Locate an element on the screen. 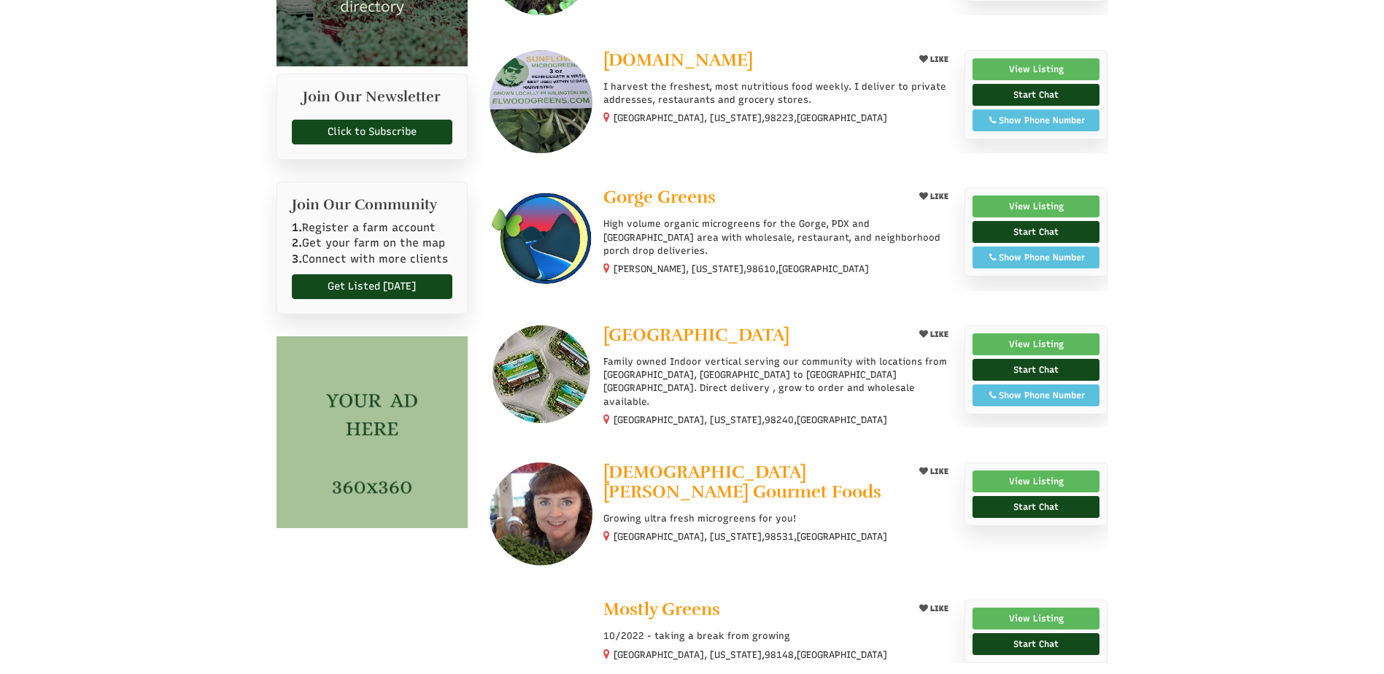  p: Growing ultra fresh microgreens for you! is located at coordinates (778, 519).